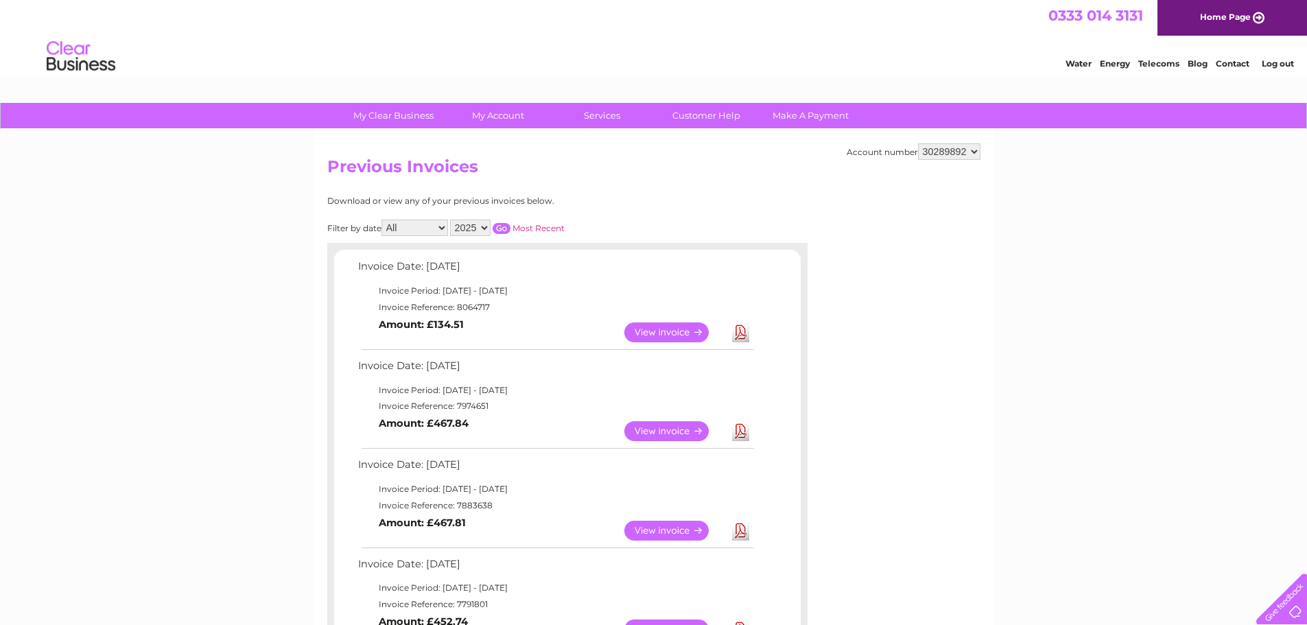 This screenshot has width=1307, height=625. Describe the element at coordinates (498, 115) in the screenshot. I see `a: My Account` at that location.